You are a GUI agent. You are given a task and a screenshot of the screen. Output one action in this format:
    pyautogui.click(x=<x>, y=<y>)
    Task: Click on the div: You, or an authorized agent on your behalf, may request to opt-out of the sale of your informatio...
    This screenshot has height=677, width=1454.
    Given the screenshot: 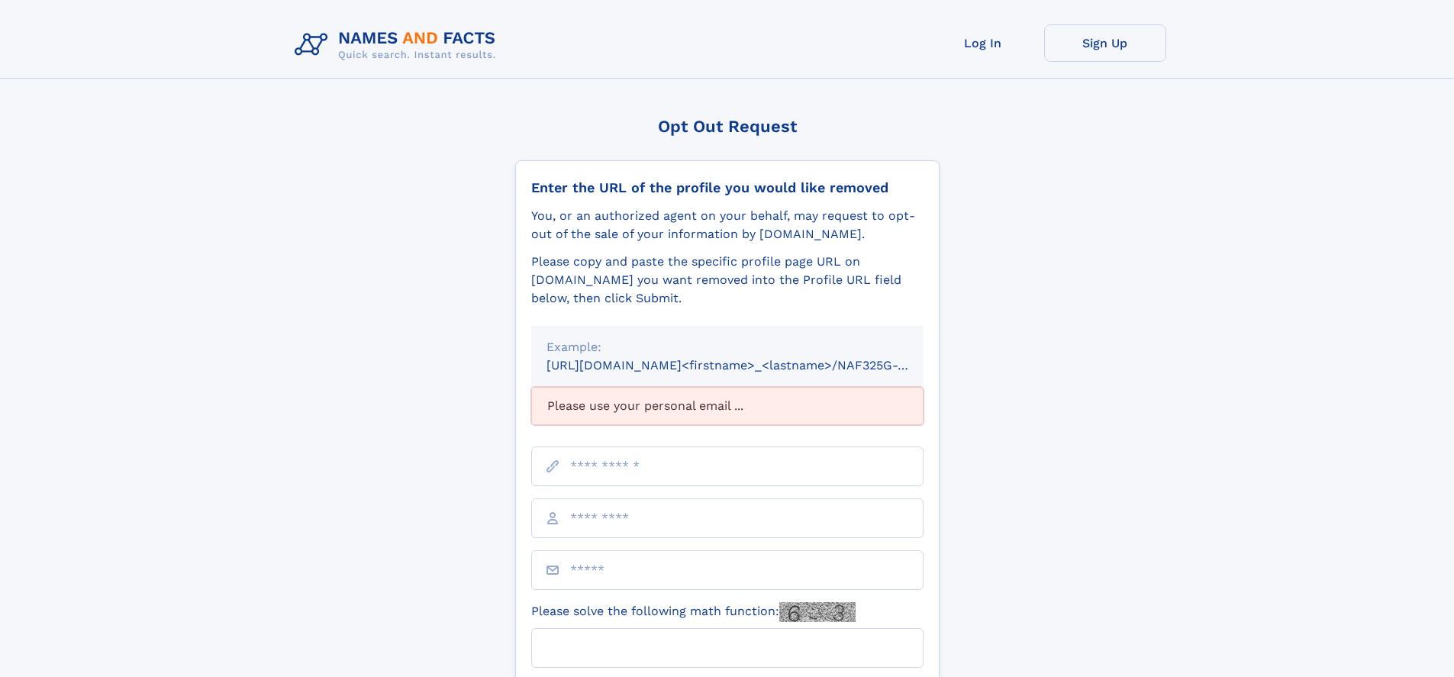 What is the action you would take?
    pyautogui.click(x=728, y=225)
    